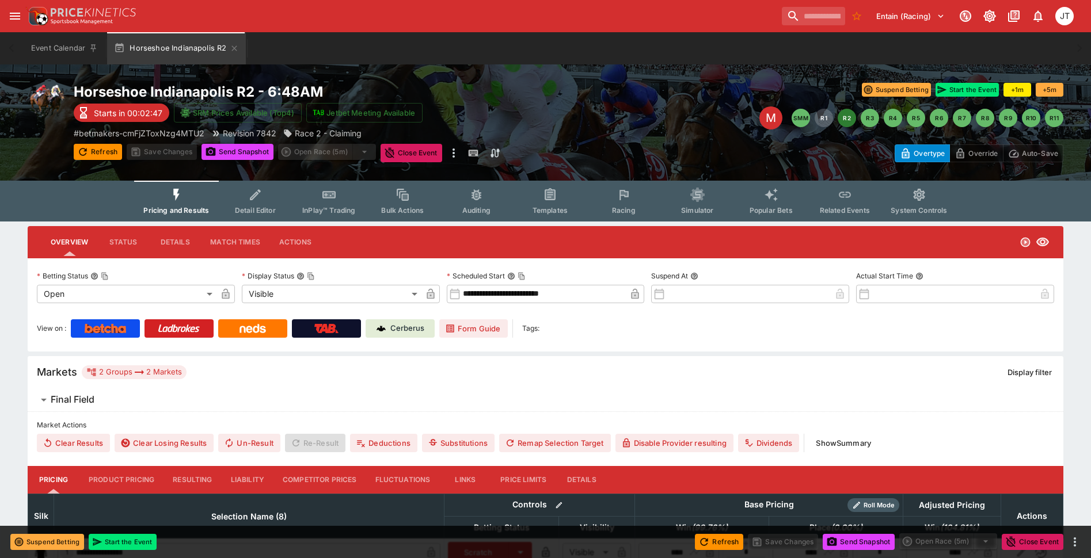 The width and height of the screenshot is (1091, 558). What do you see at coordinates (922, 153) in the screenshot?
I see `button: Overtype` at bounding box center [922, 153].